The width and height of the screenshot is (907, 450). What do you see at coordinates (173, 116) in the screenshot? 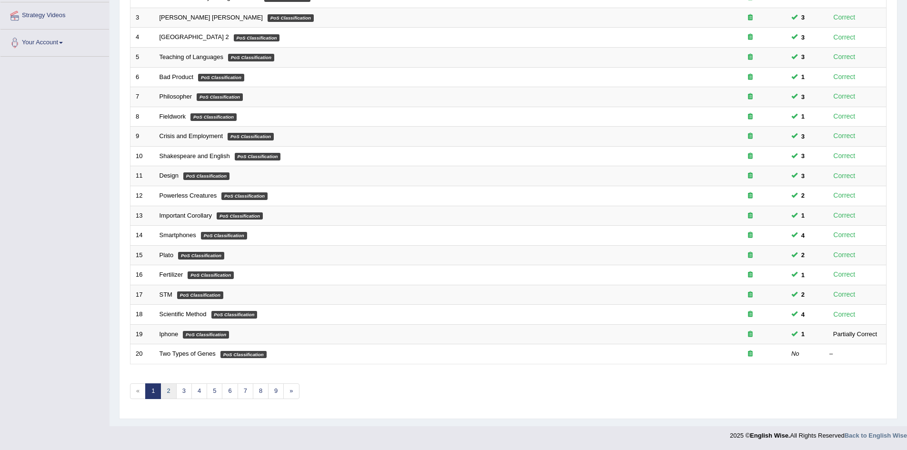
I see `a: Fieldwork` at bounding box center [173, 116].